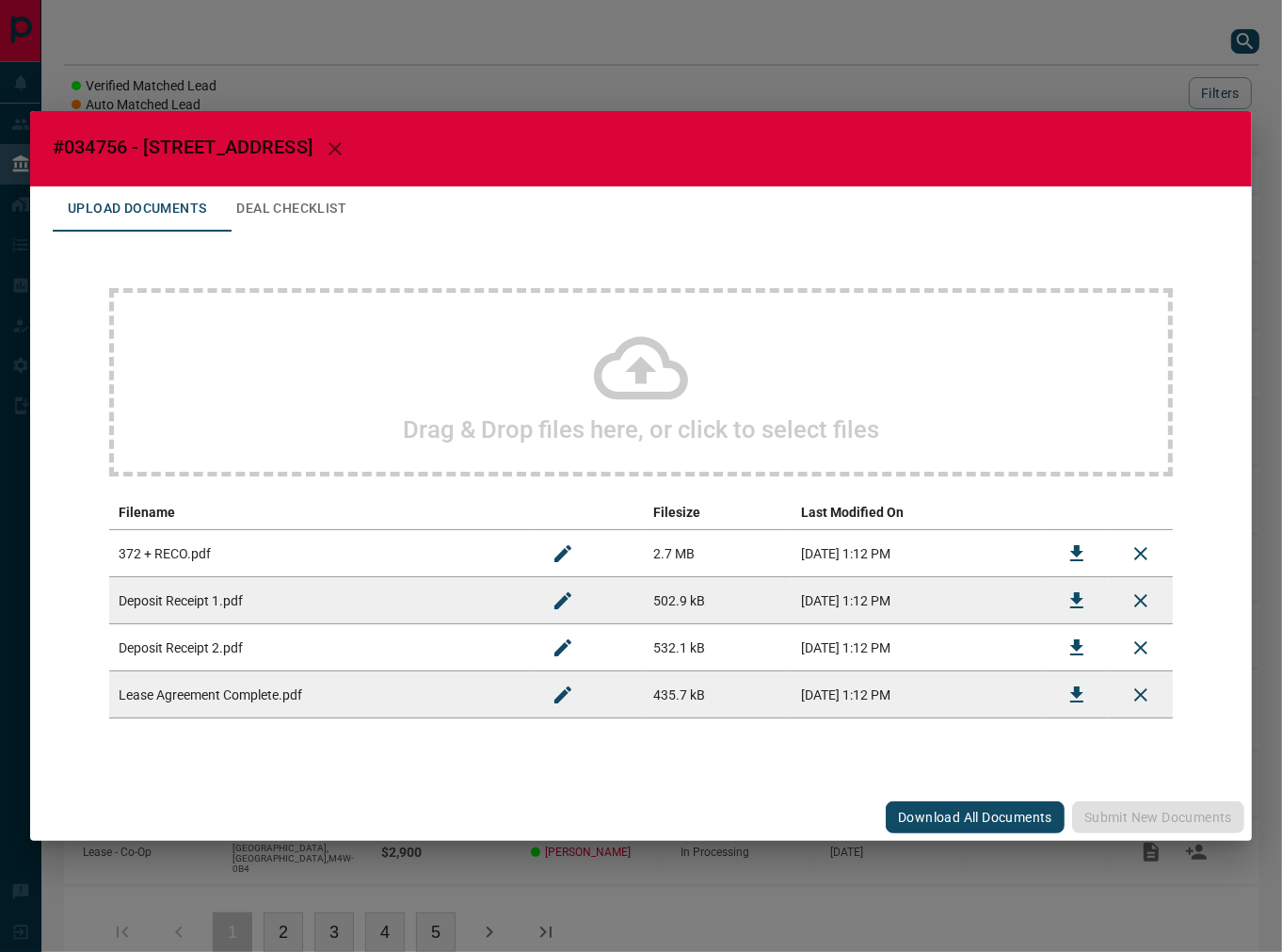 This screenshot has width=1282, height=952. What do you see at coordinates (641, 382) in the screenshot?
I see `div: Drag & Drop files here, or click to select files` at bounding box center [641, 382].